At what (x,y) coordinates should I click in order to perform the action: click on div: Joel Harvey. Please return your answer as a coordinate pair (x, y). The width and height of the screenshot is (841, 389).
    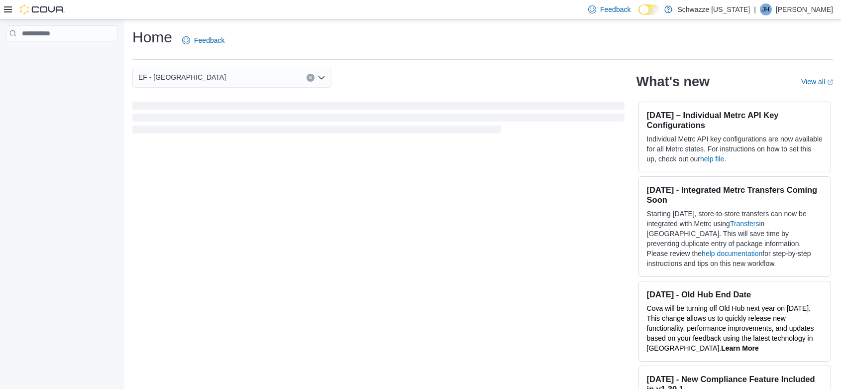
    Looking at the image, I should click on (766, 9).